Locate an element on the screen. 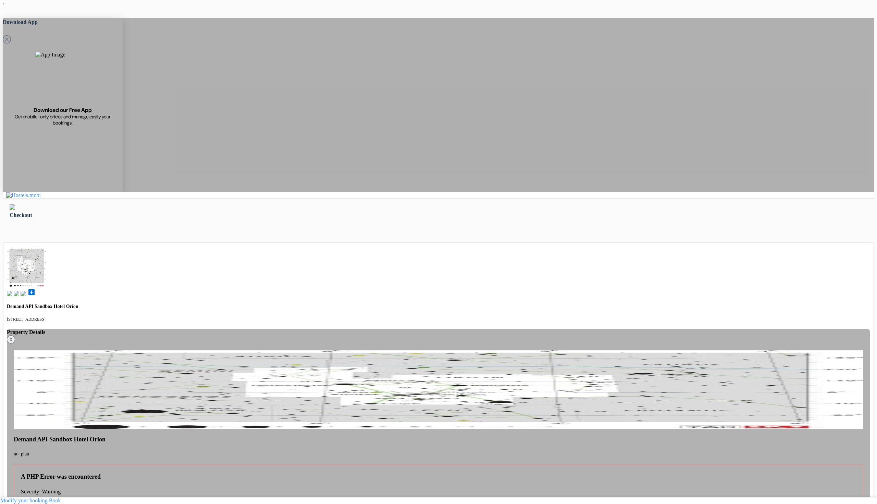 The image size is (877, 504). h5: Download App is located at coordinates (63, 22).